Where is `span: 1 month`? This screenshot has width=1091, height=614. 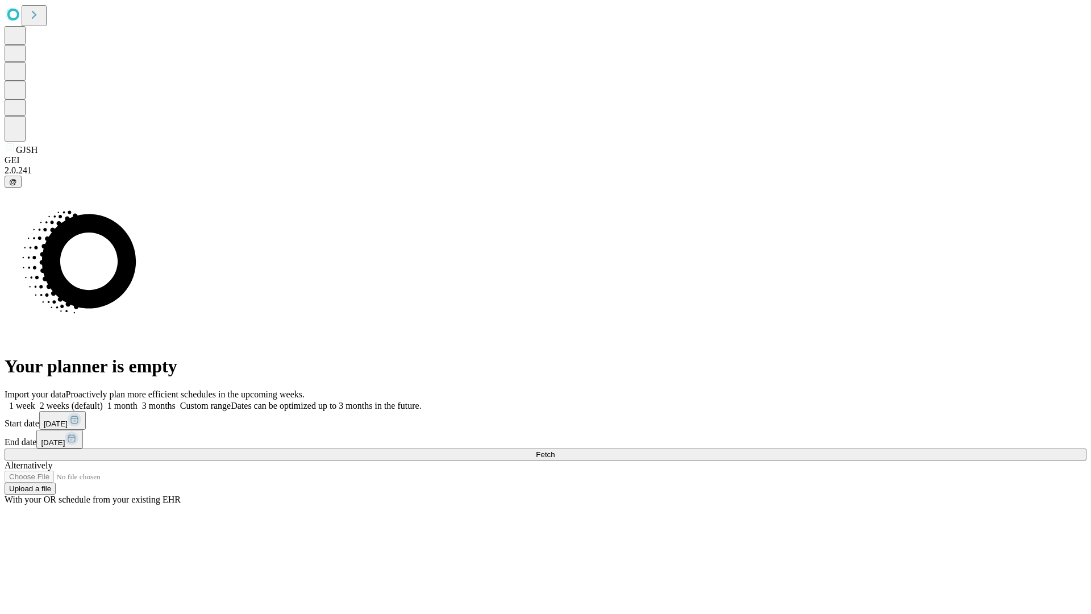
span: 1 month is located at coordinates (122, 405).